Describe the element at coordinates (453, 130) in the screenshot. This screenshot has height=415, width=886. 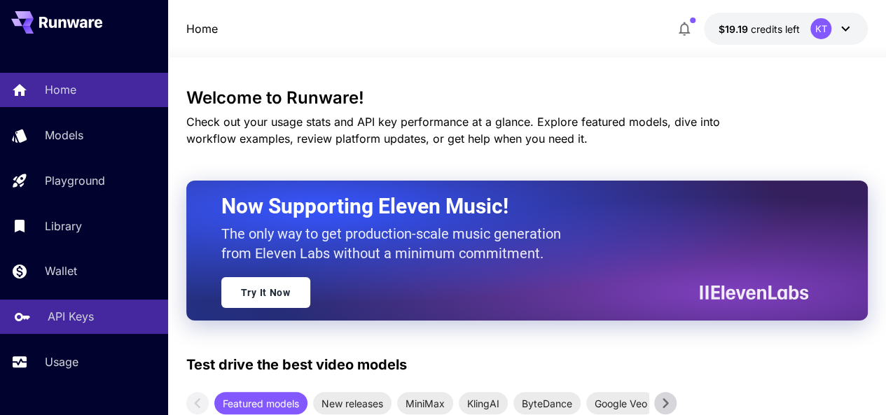
I see `span: Check out your usage stats and API key performance at a glance. Explore featured models, dive int...` at that location.